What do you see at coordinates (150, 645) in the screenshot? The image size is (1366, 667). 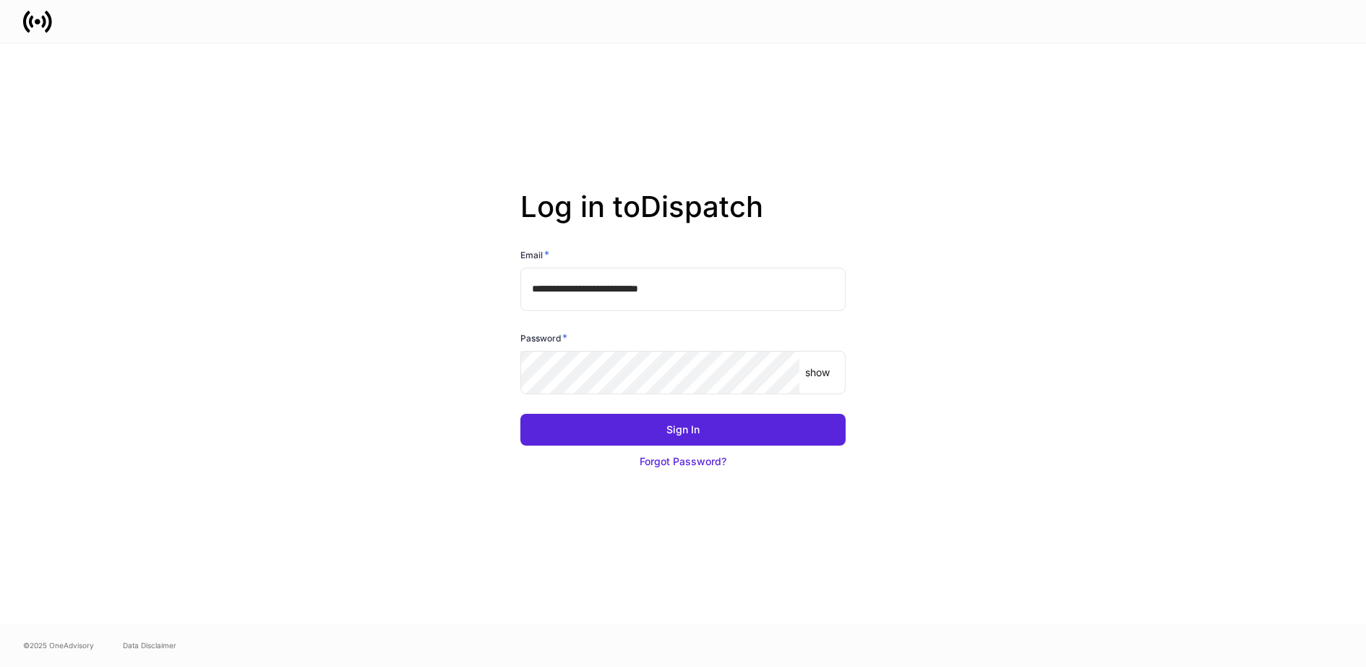 I see `a: Data Disclaimer` at bounding box center [150, 645].